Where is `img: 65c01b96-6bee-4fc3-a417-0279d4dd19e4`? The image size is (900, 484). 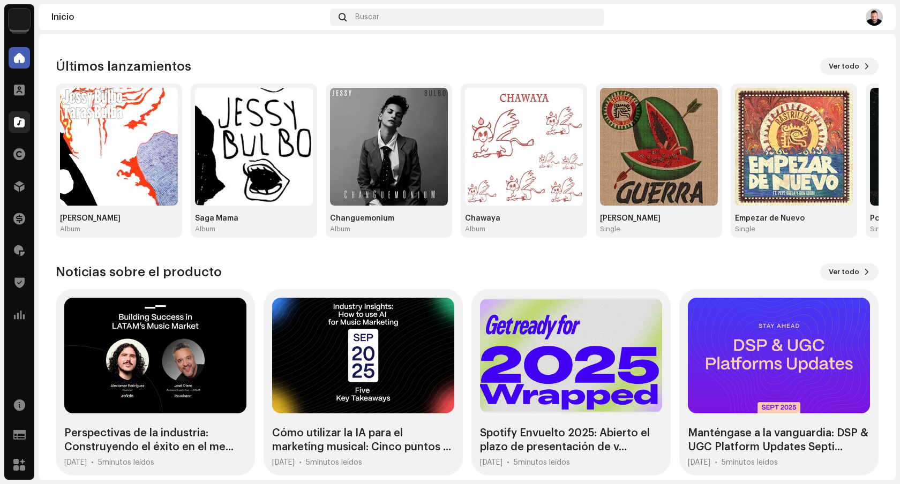
img: 65c01b96-6bee-4fc3-a417-0279d4dd19e4 is located at coordinates (659, 147).